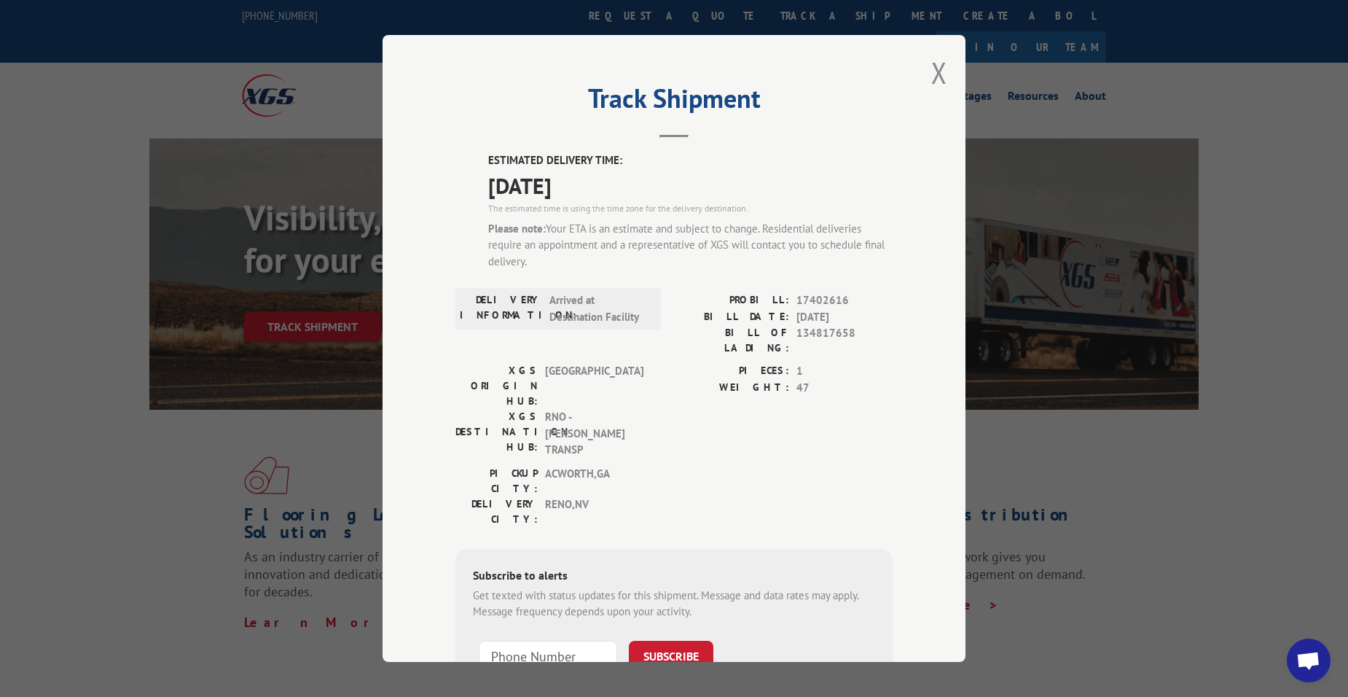 The width and height of the screenshot is (1348, 697). I want to click on span: 134817658, so click(845, 340).